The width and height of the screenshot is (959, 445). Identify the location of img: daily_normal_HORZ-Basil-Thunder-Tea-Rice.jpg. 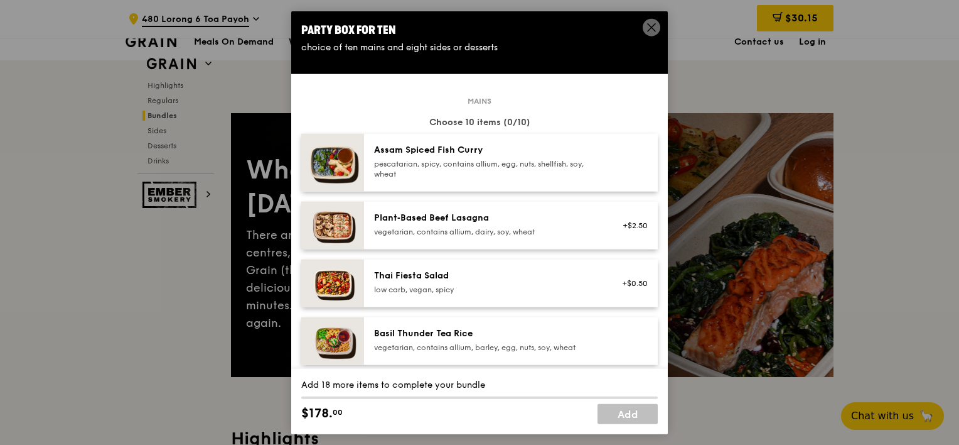
(333, 341).